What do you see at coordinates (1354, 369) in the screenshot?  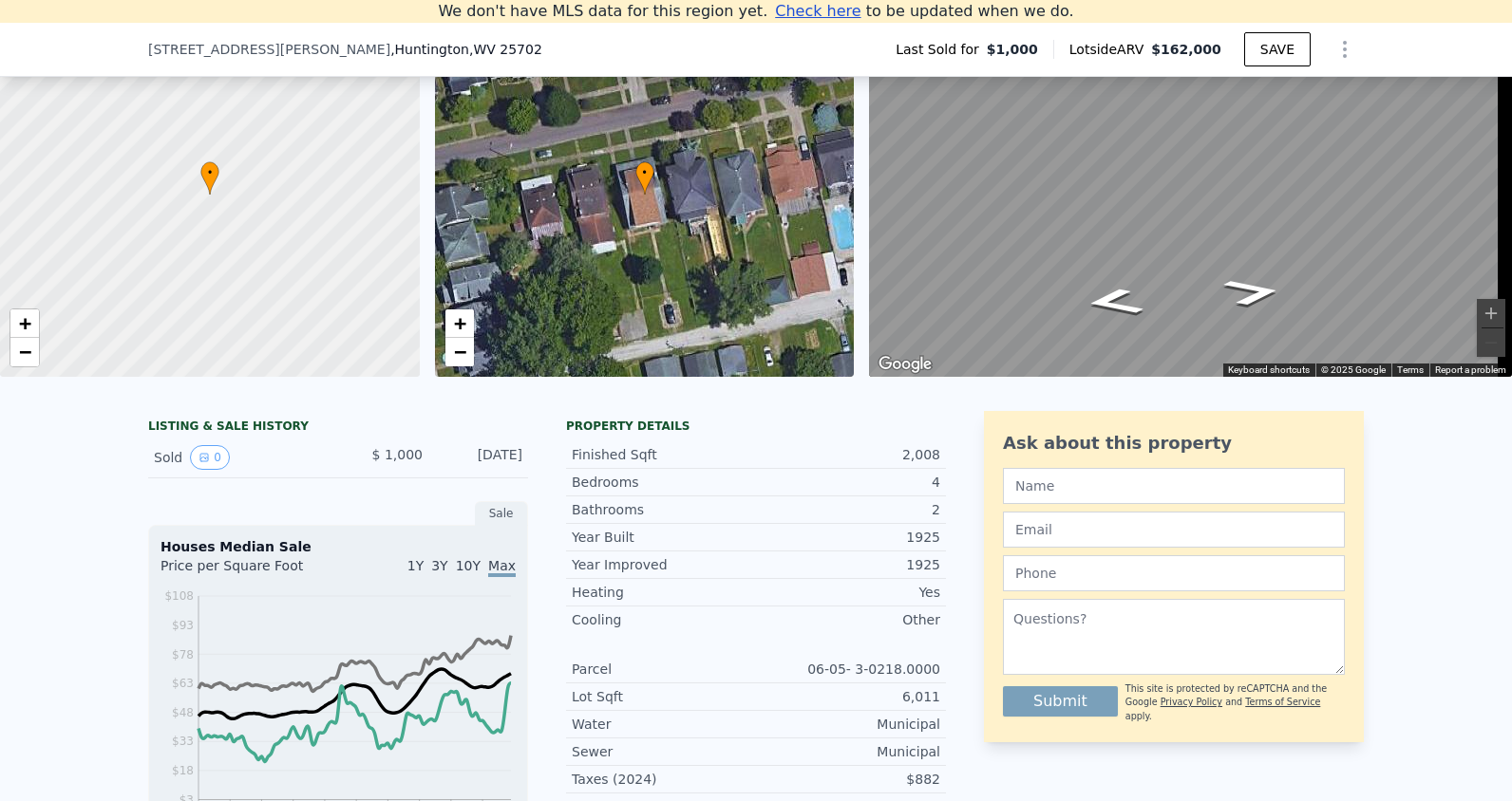 I see `span: © 2025 Google` at bounding box center [1354, 369].